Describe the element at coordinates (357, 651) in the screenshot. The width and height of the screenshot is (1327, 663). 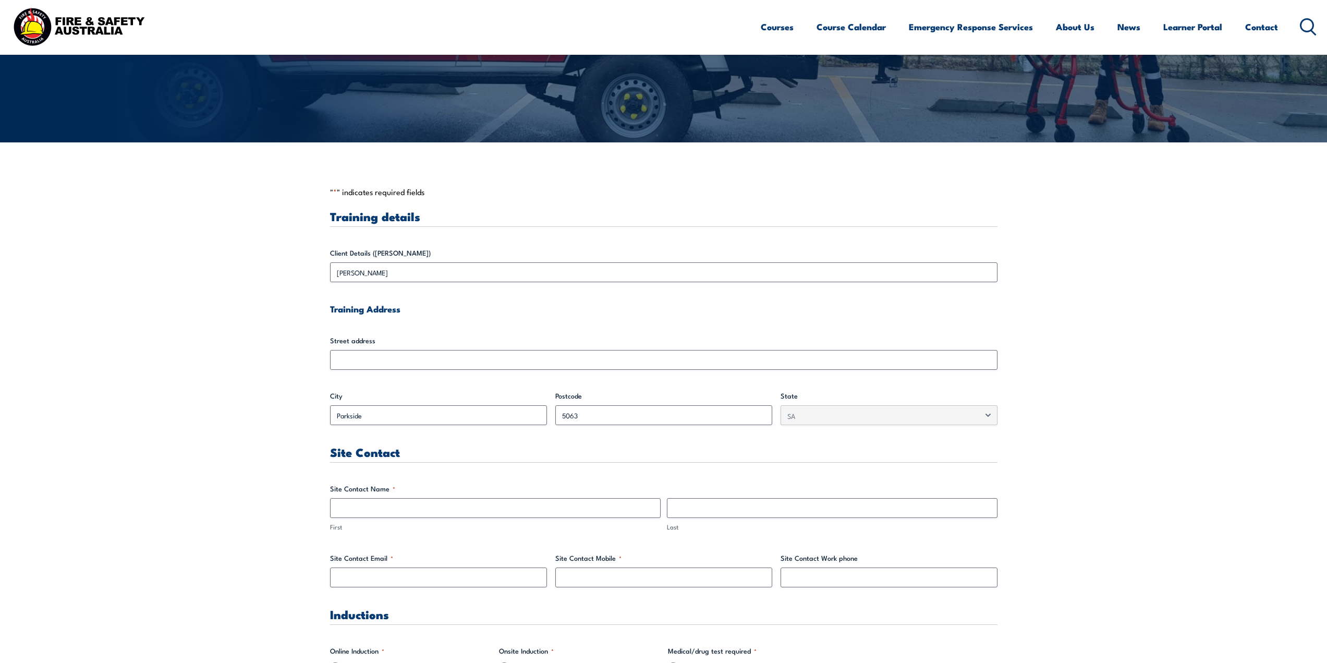
I see `legend: Online Induction` at that location.